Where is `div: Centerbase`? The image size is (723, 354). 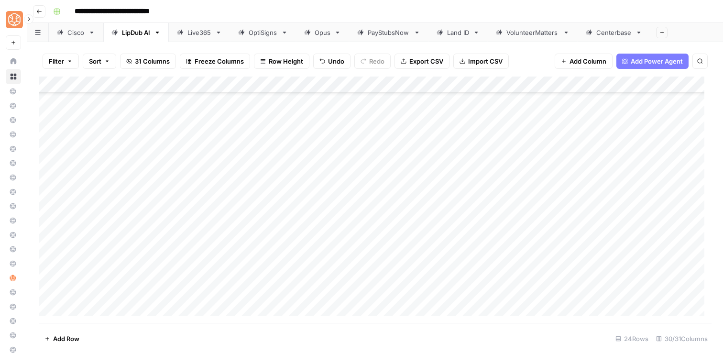
div: Centerbase is located at coordinates (614, 33).